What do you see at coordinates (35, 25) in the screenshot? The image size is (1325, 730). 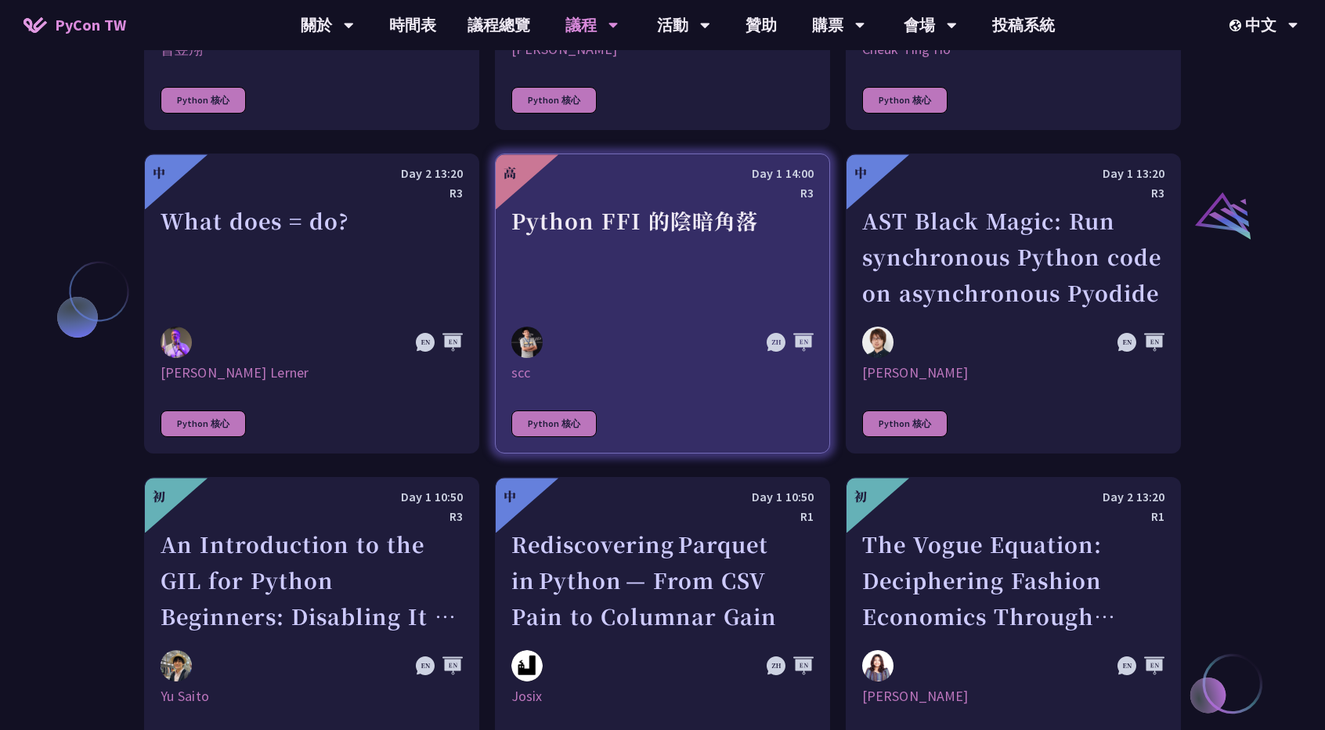 I see `img: Home icon of PyCon TW 2025` at bounding box center [35, 25].